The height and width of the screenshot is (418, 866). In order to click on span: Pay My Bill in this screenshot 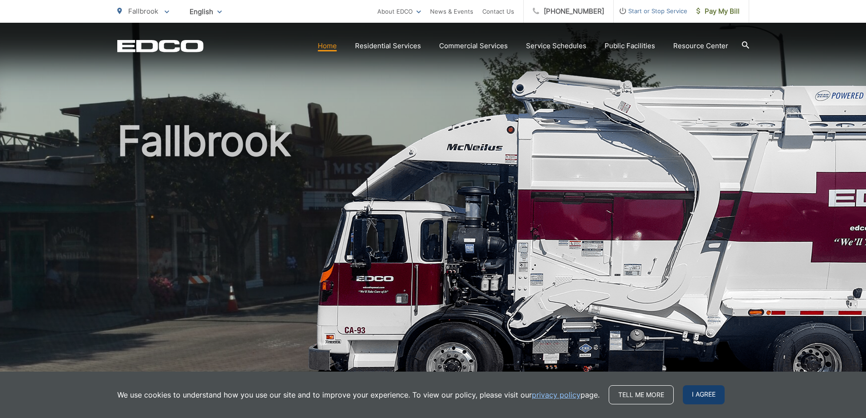, I will do `click(718, 11)`.